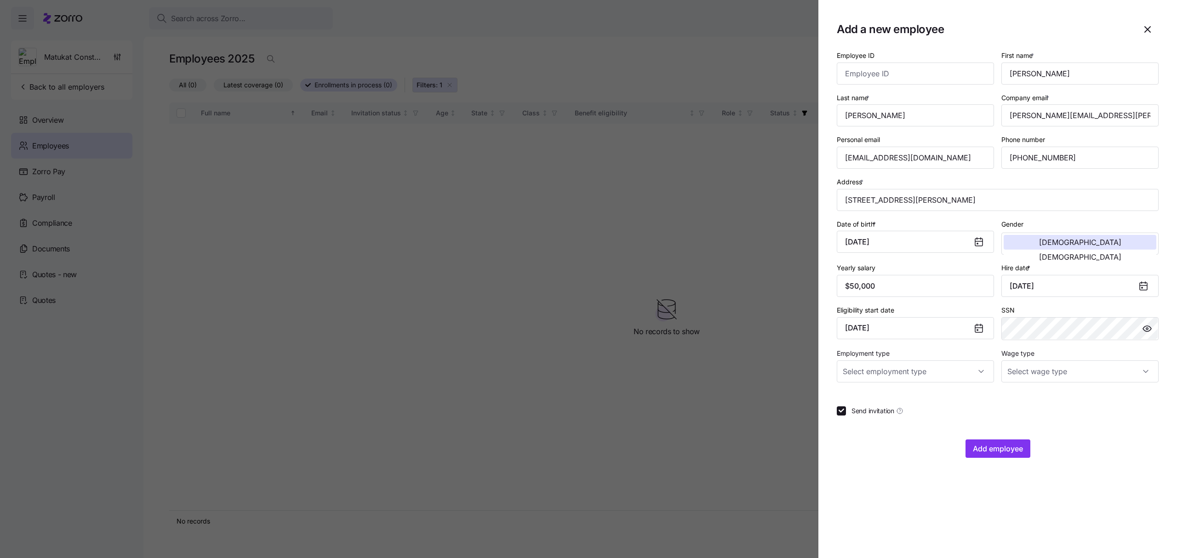 Image resolution: width=1177 pixels, height=558 pixels. I want to click on input: Address, so click(998, 200).